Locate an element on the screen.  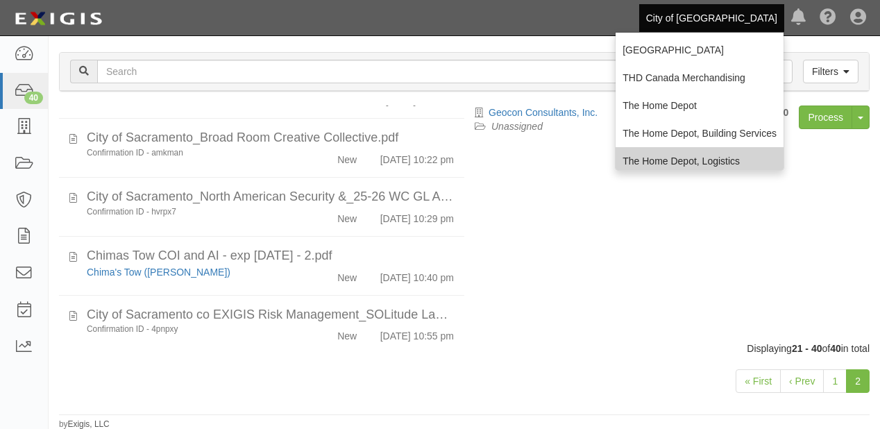
a: 1 is located at coordinates (835, 381).